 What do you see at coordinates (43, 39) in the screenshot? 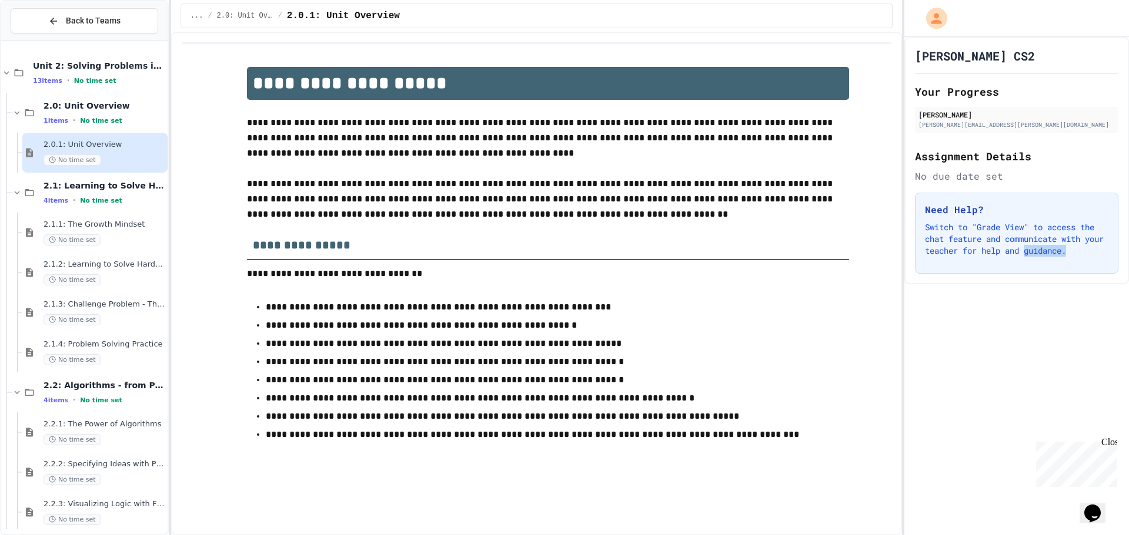
I see `div: Chat with us now!Close` at bounding box center [43, 39].